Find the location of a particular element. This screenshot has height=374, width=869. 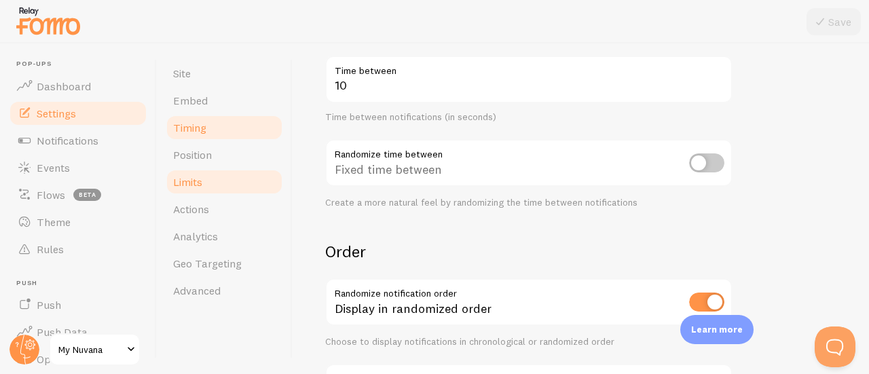

span: beta is located at coordinates (87, 195).